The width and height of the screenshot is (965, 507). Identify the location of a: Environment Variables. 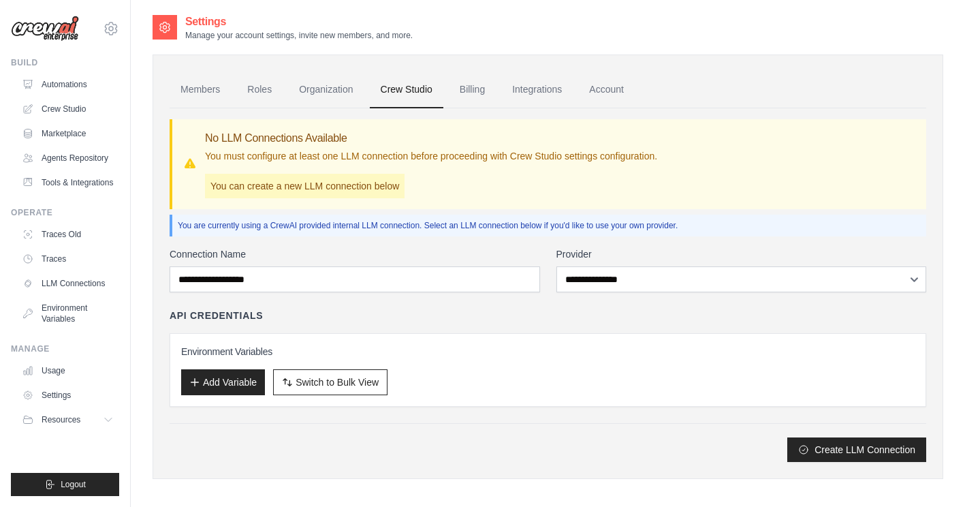
(67, 313).